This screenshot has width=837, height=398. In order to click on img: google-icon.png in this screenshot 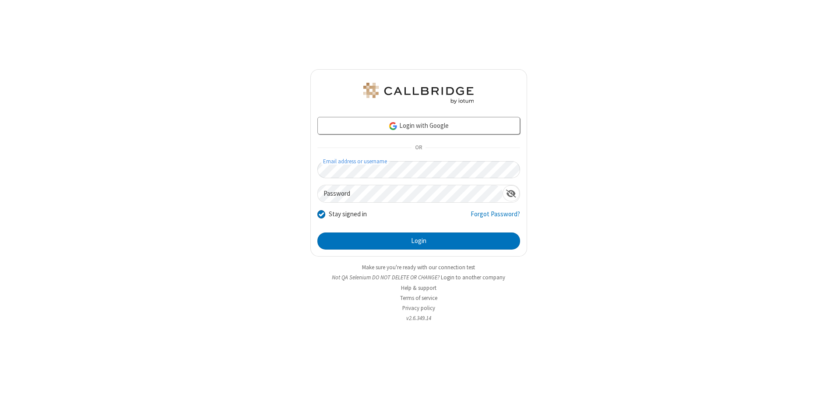, I will do `click(393, 126)`.